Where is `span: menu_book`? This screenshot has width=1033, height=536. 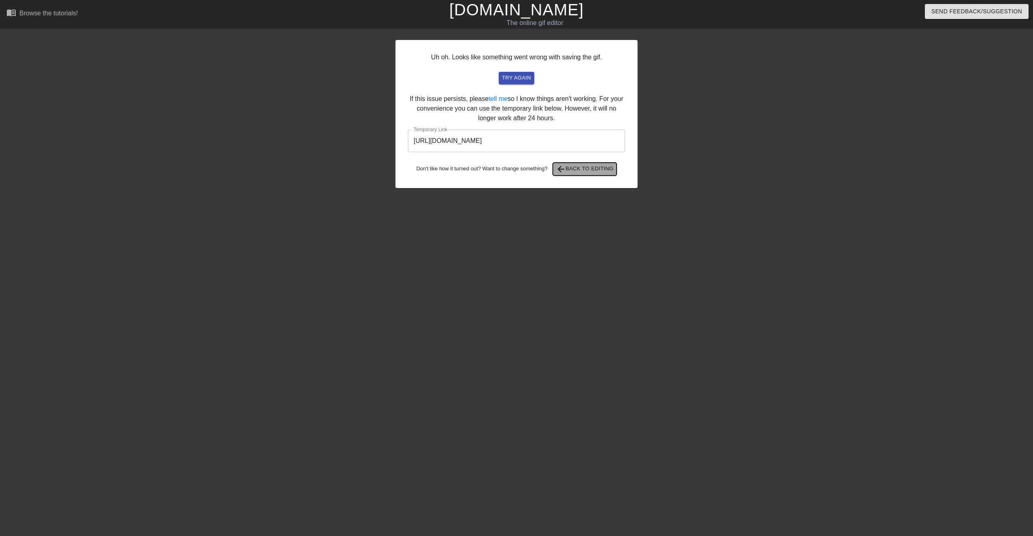 span: menu_book is located at coordinates (11, 13).